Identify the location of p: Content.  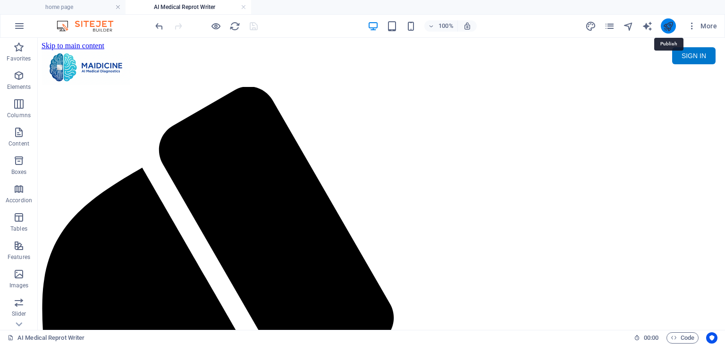
(19, 144).